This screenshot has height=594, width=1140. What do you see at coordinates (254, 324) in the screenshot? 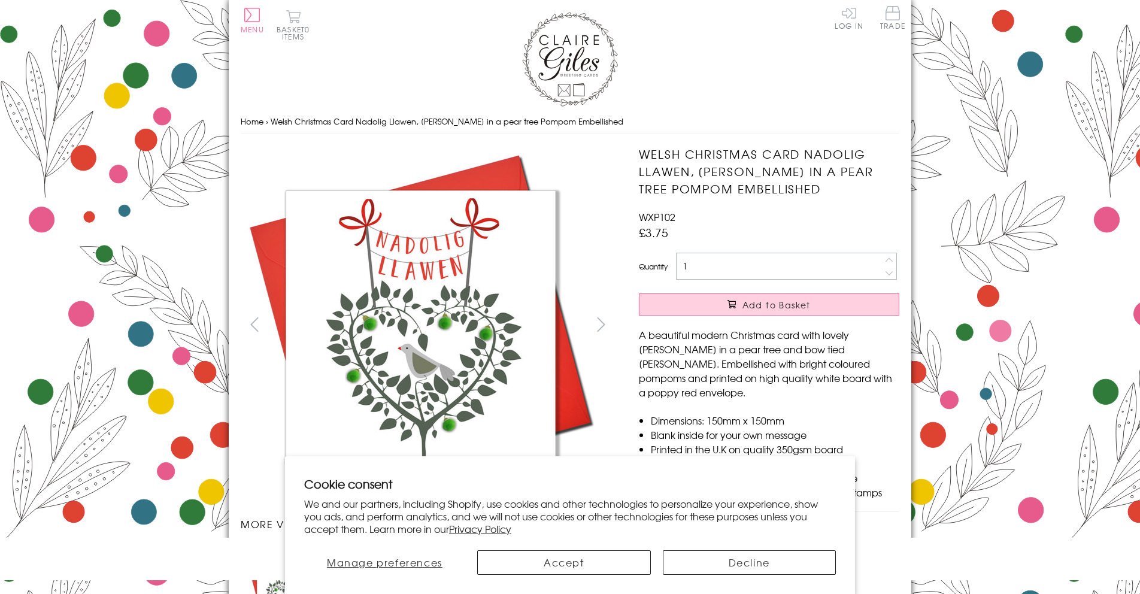
I see `button: prev` at bounding box center [254, 324].